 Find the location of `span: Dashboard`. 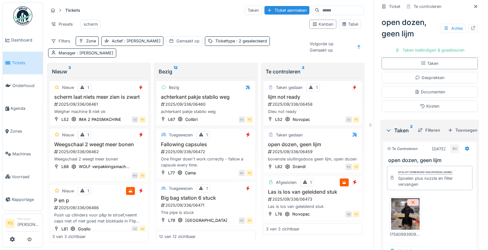

span: Dashboard is located at coordinates (26, 40).